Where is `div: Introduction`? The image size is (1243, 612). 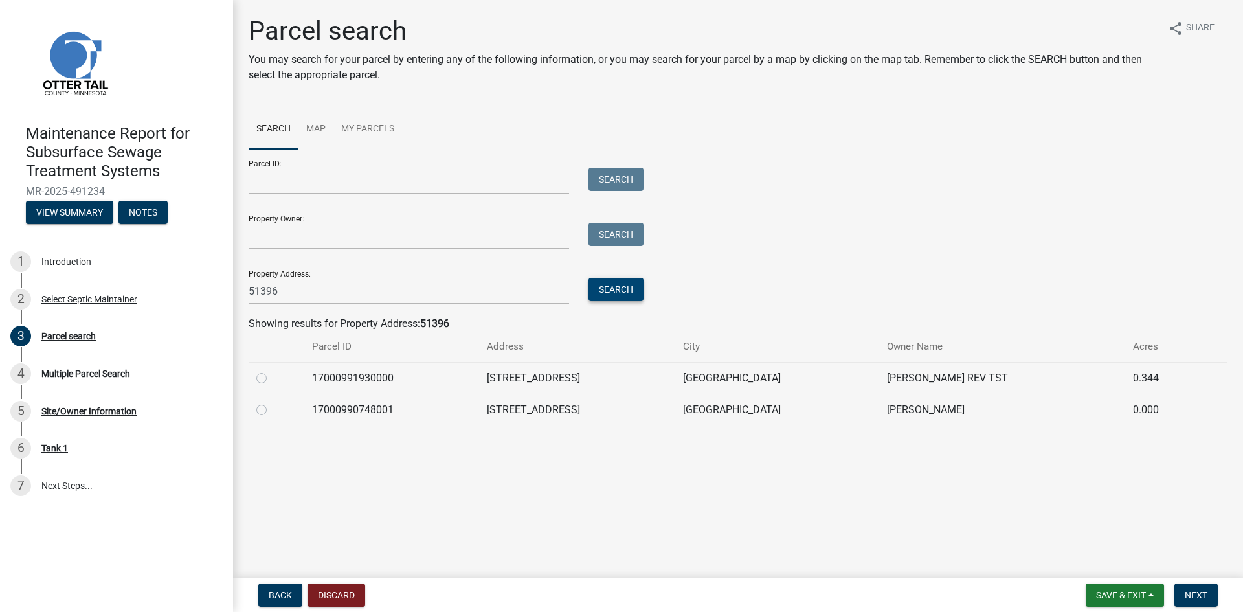
div: Introduction is located at coordinates (66, 262).